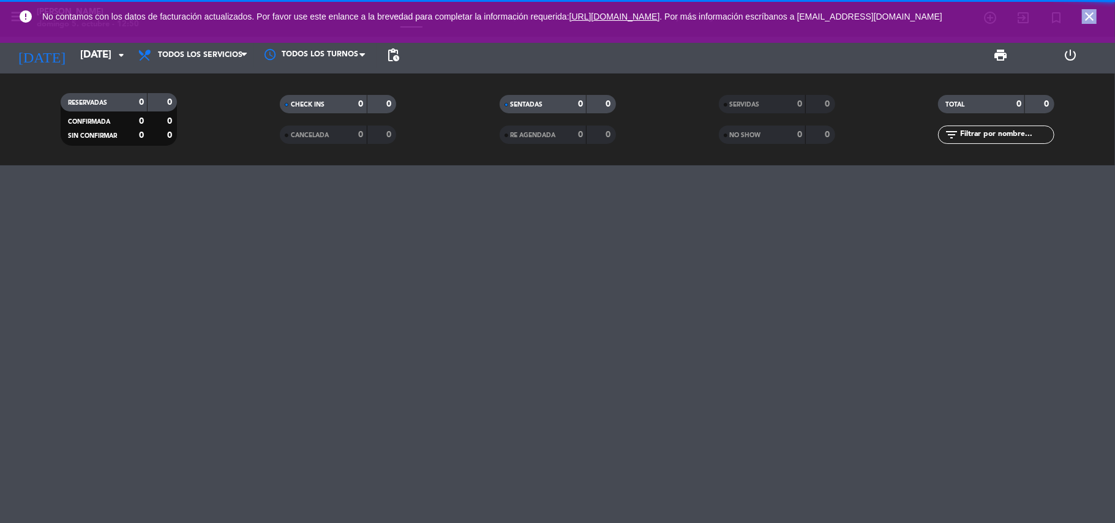  What do you see at coordinates (745, 105) in the screenshot?
I see `span: SERVIDAS` at bounding box center [745, 105].